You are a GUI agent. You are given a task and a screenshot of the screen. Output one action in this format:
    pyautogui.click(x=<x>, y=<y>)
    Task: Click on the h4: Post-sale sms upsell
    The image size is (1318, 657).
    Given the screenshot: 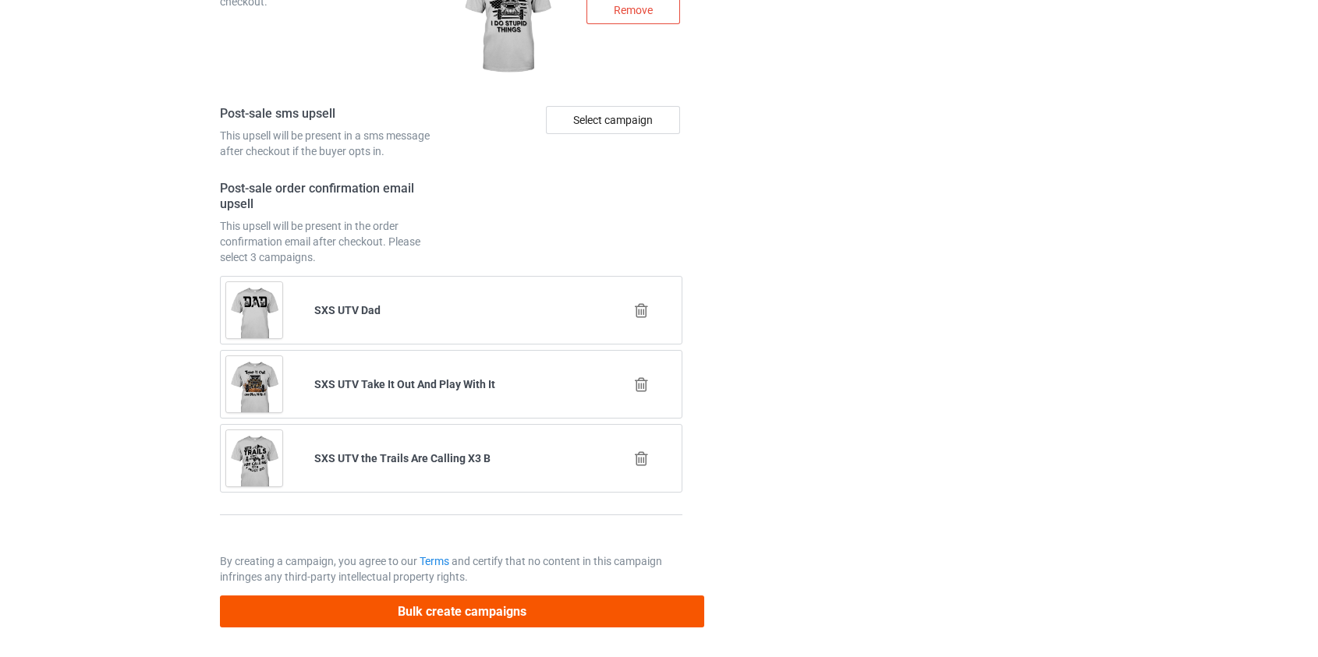 What is the action you would take?
    pyautogui.click(x=333, y=114)
    